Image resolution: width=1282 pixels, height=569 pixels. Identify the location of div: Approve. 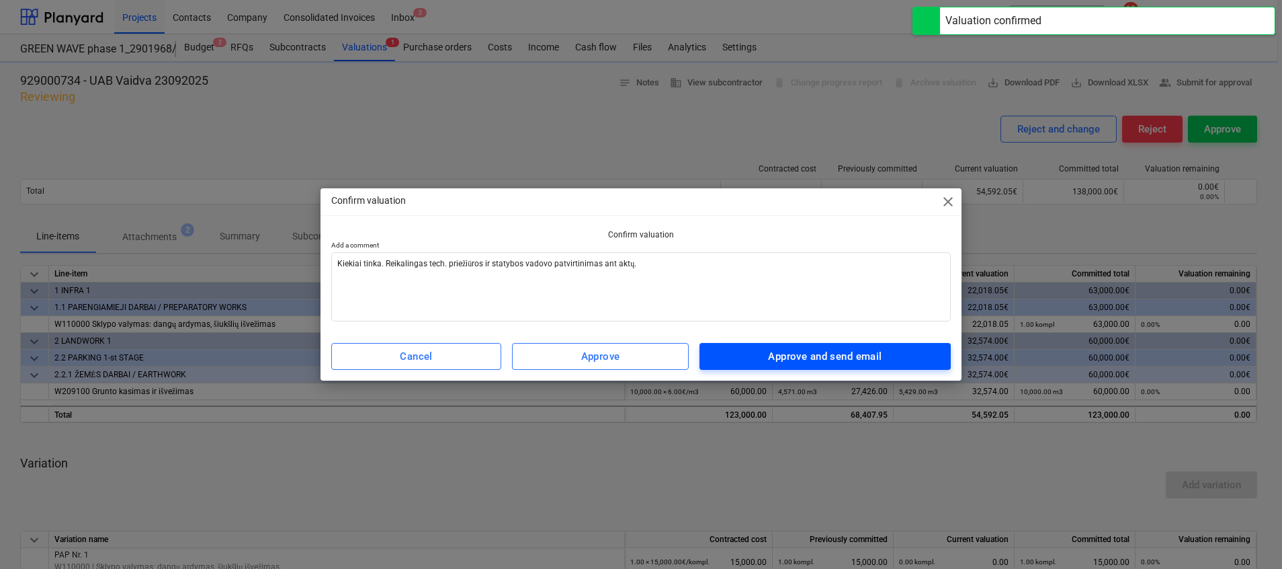
(601, 356).